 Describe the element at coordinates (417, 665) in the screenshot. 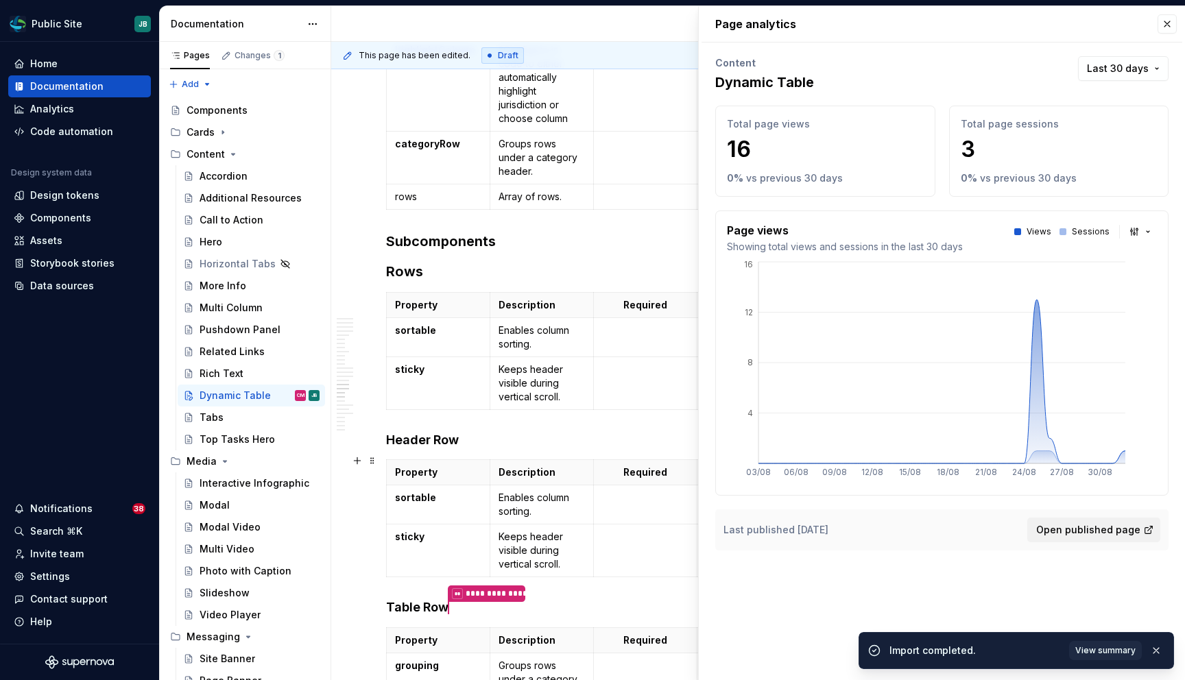

I see `strong: grouping` at that location.